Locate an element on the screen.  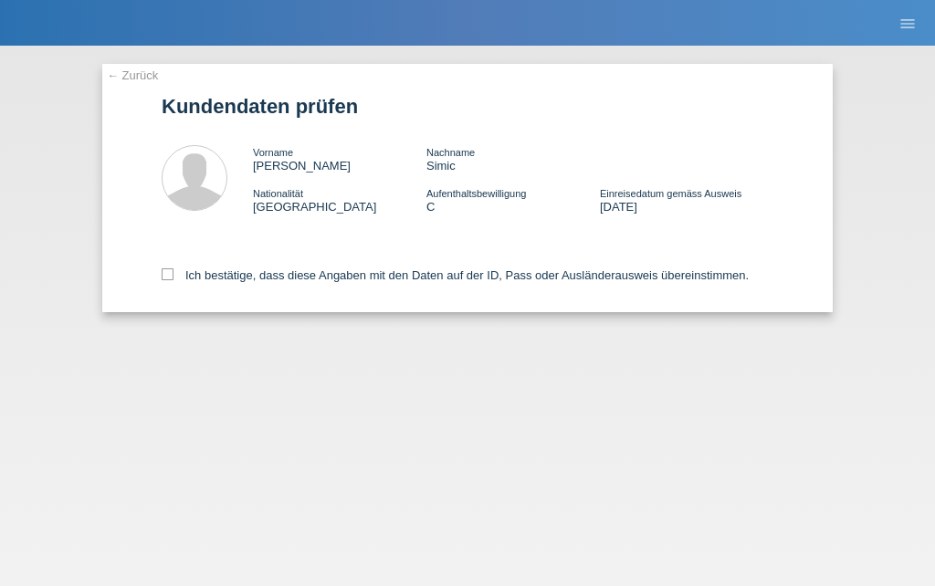
a: ← Zurück is located at coordinates (132, 75).